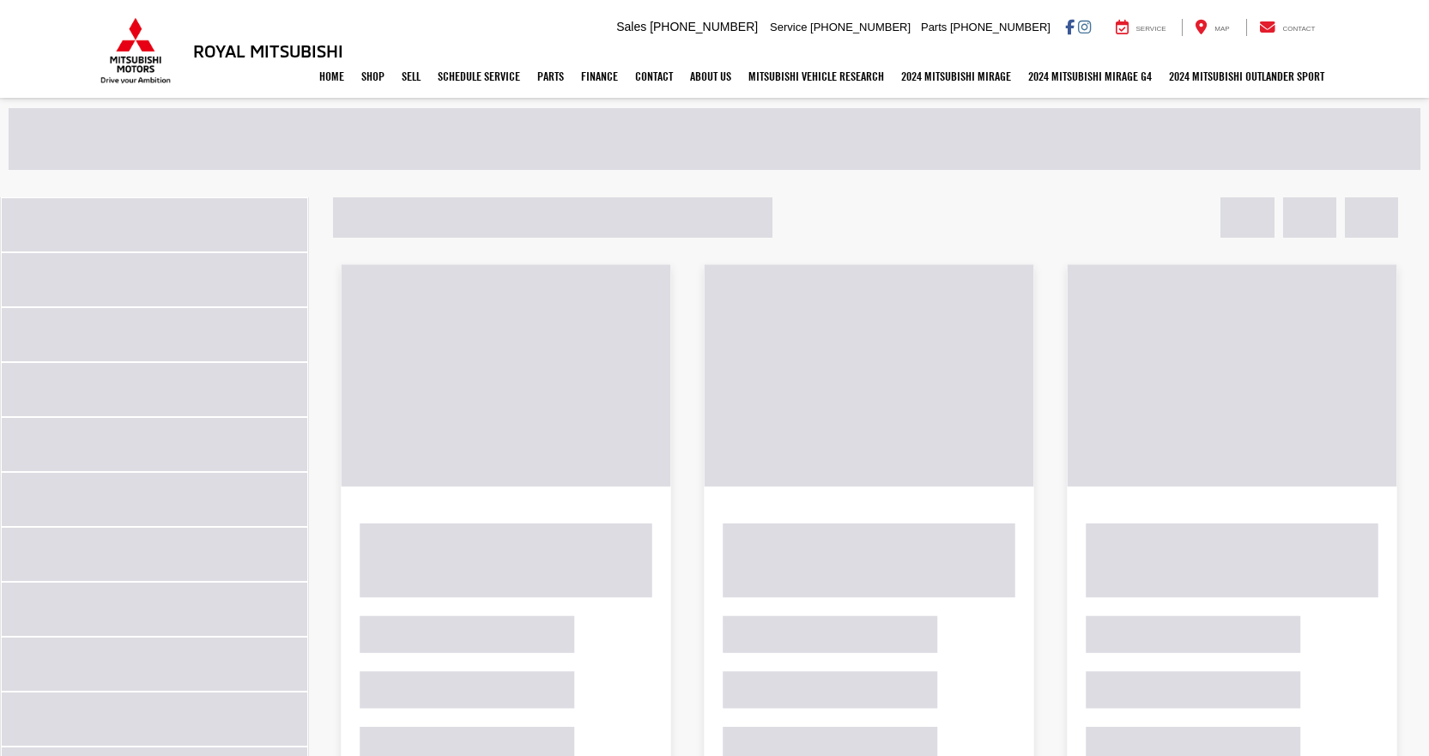 This screenshot has height=756, width=1429. Describe the element at coordinates (1221, 28) in the screenshot. I see `span: Map` at that location.